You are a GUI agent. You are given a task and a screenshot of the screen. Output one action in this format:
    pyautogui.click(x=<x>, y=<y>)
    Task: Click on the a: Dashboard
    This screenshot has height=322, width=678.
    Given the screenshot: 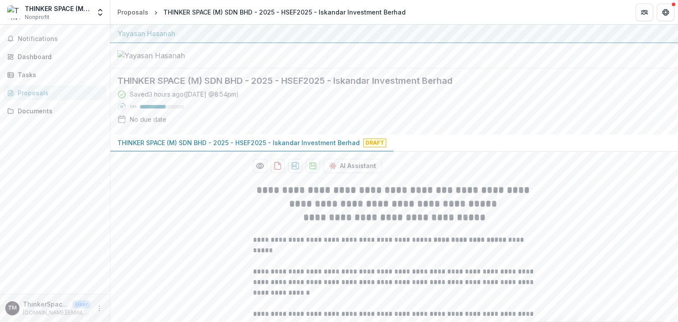 What is the action you would take?
    pyautogui.click(x=55, y=57)
    